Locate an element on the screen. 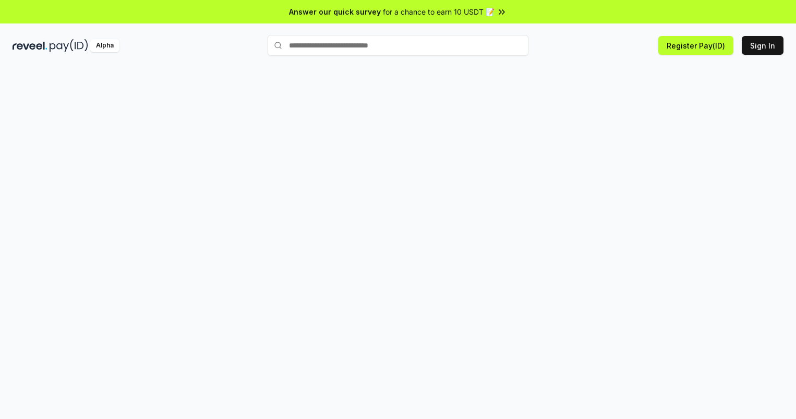 This screenshot has height=419, width=796. img: pay_id is located at coordinates (69, 45).